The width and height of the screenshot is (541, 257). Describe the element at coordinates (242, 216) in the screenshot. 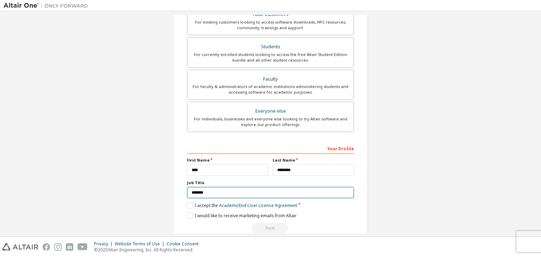

I see `label: I would like to receive marketing emails from Altair` at that location.